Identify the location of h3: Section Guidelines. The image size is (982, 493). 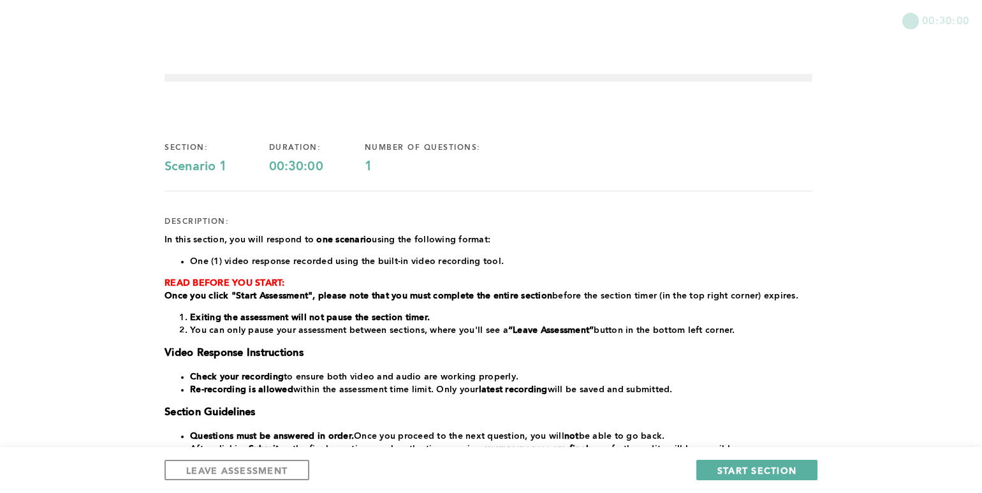
(488, 412).